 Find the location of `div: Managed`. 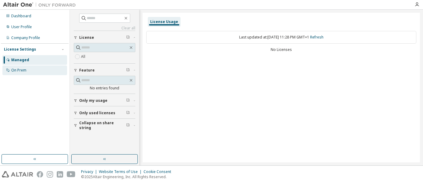

div: Managed is located at coordinates (20, 60).